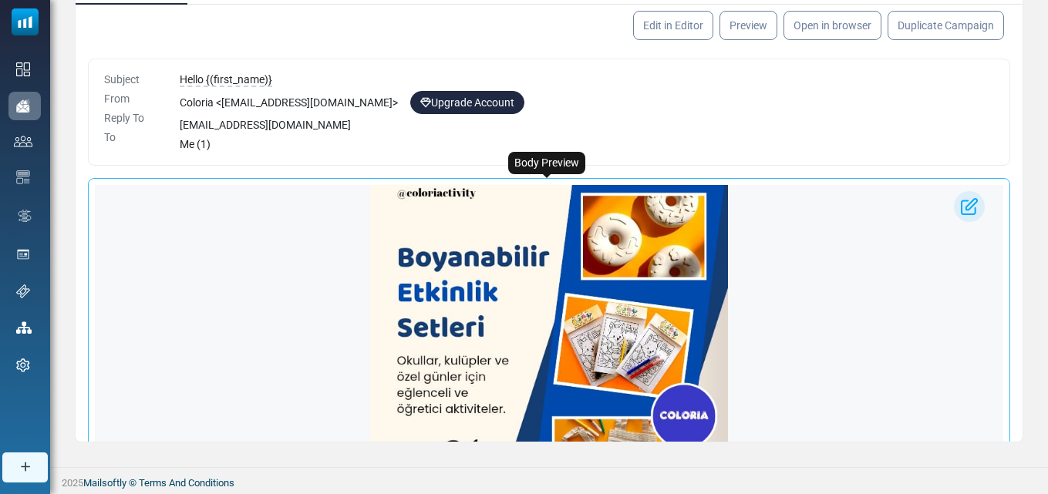  I want to click on a: Mailsoftly ©, so click(109, 483).